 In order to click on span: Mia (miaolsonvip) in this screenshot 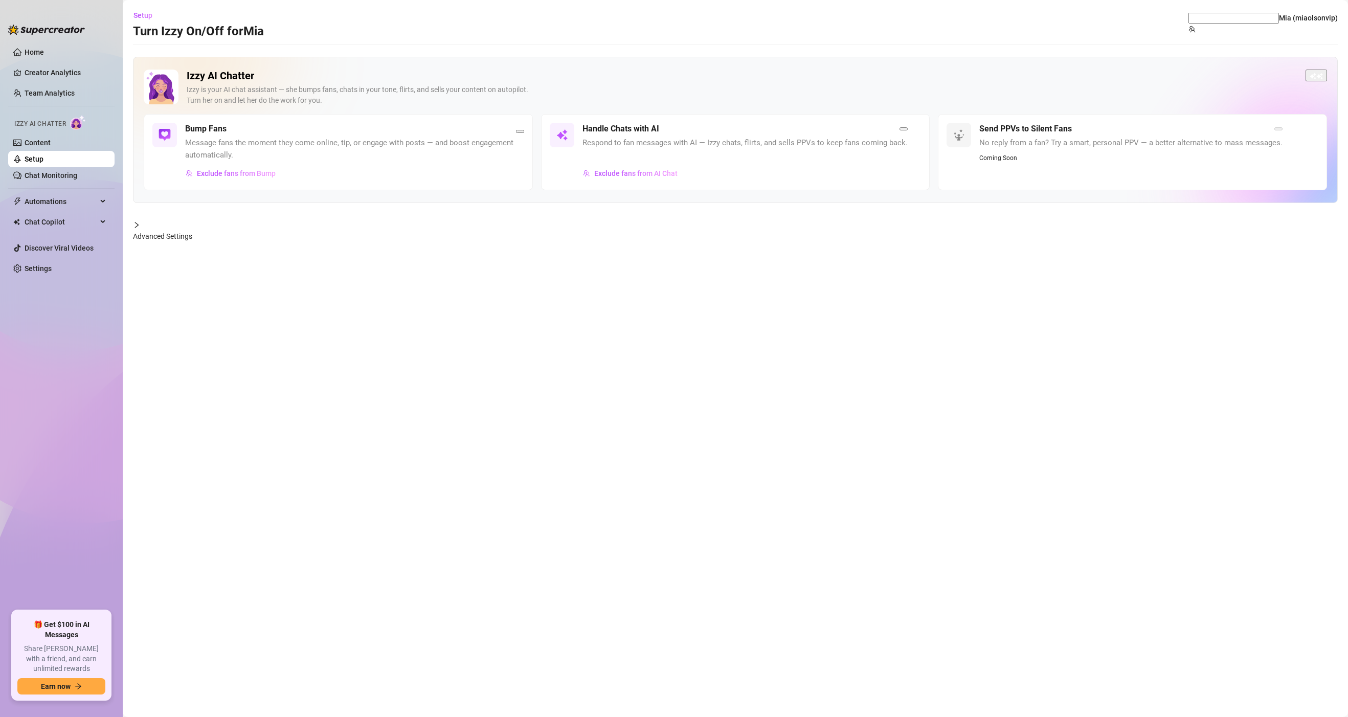, I will do `click(1308, 18)`.